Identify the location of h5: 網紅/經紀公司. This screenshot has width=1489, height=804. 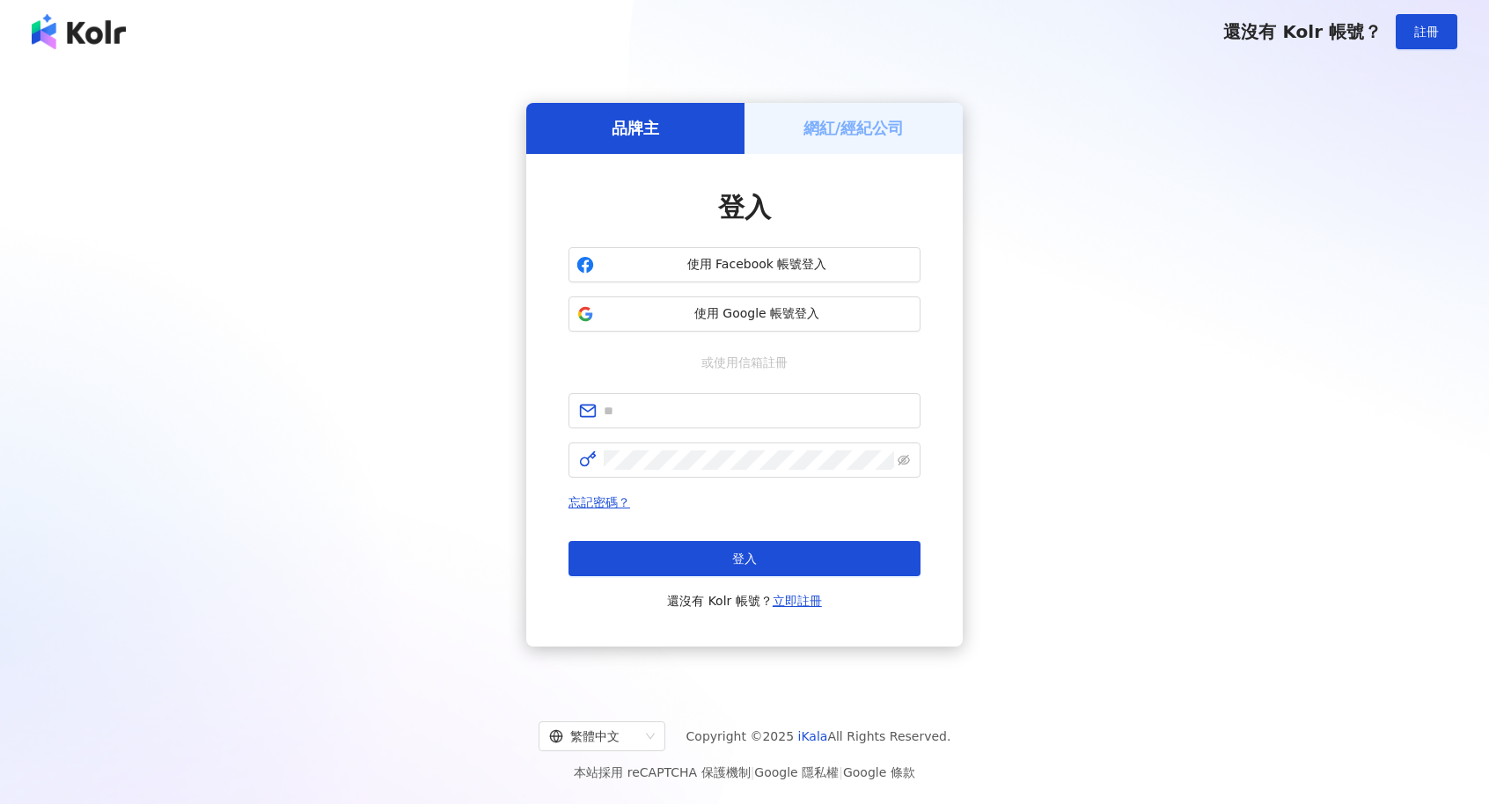
(854, 128).